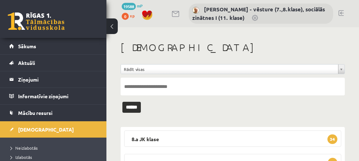 The height and width of the screenshot is (161, 359). I want to click on span: Neizlabotās, so click(24, 148).